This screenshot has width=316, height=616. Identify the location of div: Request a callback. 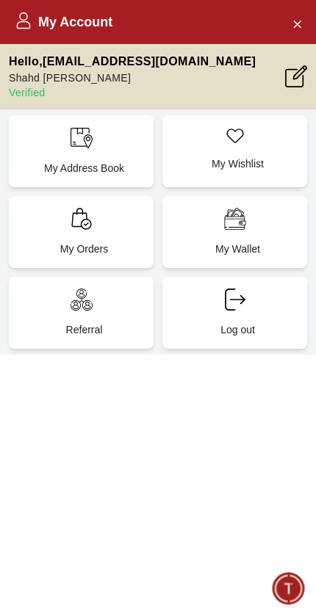
(247, 473).